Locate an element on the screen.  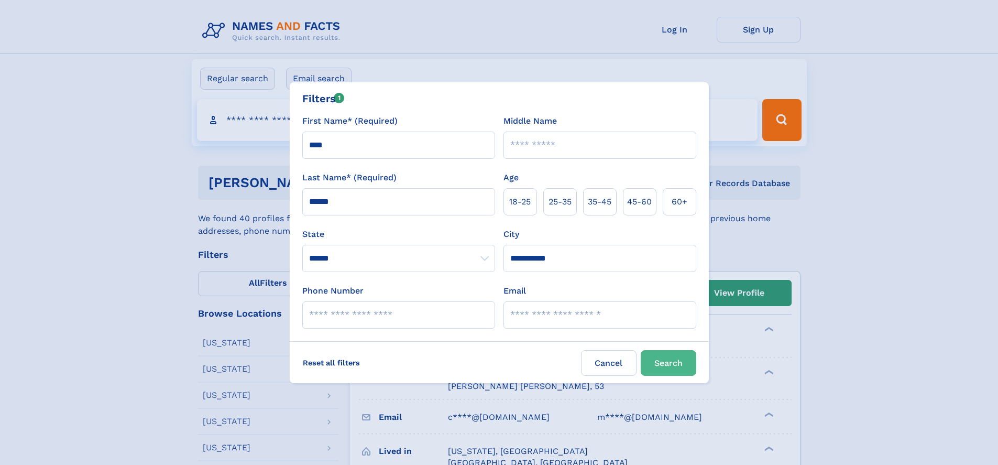
label: State is located at coordinates (399, 234).